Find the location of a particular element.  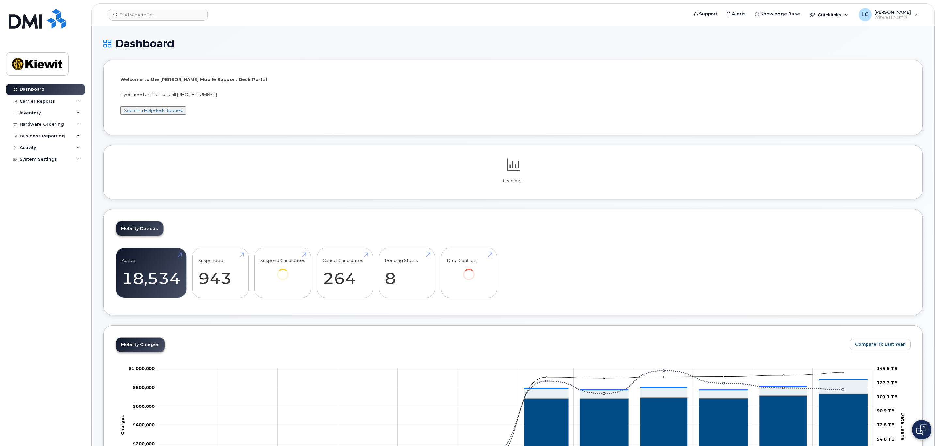

tspan: 54.6 TB is located at coordinates (885, 439).